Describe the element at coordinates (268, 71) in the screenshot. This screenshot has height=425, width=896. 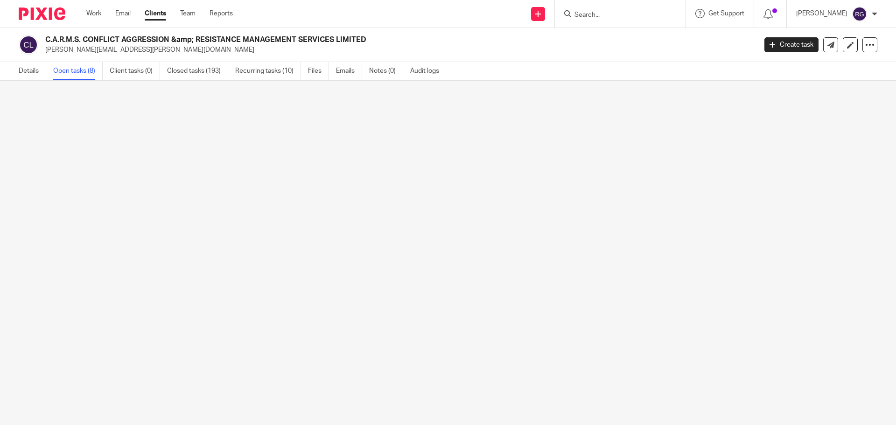
I see `a: Recurring tasks (10)` at that location.